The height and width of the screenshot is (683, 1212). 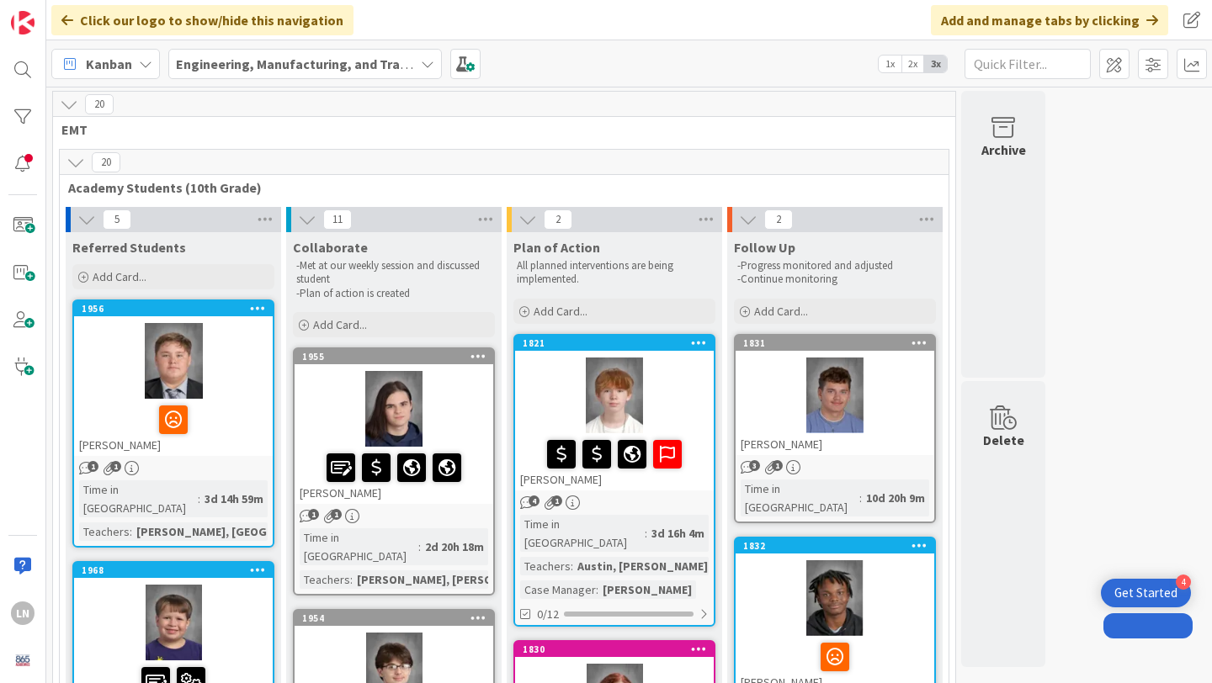 I want to click on div: Add and manage tabs by clicking, so click(x=1049, y=20).